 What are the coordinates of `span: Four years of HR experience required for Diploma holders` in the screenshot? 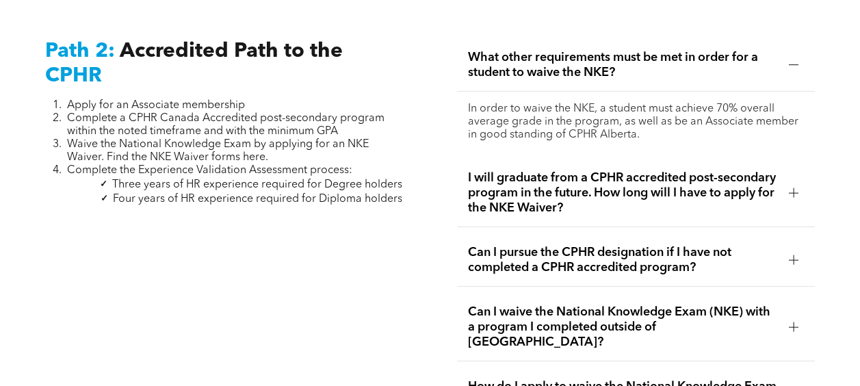 It's located at (257, 199).